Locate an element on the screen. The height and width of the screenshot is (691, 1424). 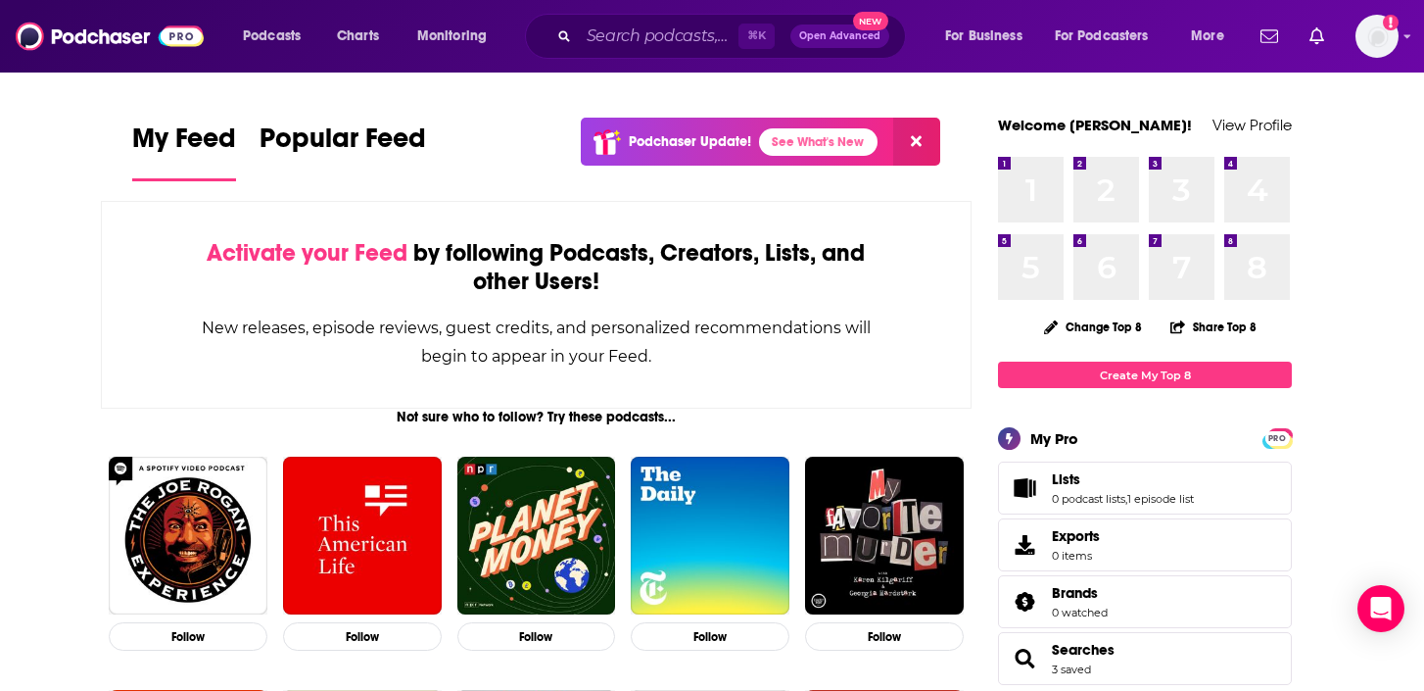
img: The Joe Rogan Experience is located at coordinates (188, 536).